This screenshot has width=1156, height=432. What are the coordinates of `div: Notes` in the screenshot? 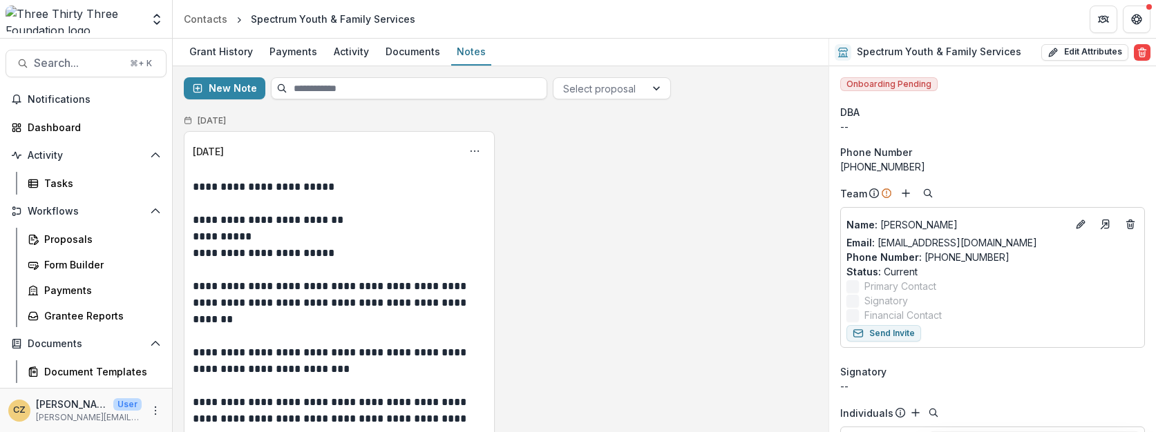 It's located at (471, 51).